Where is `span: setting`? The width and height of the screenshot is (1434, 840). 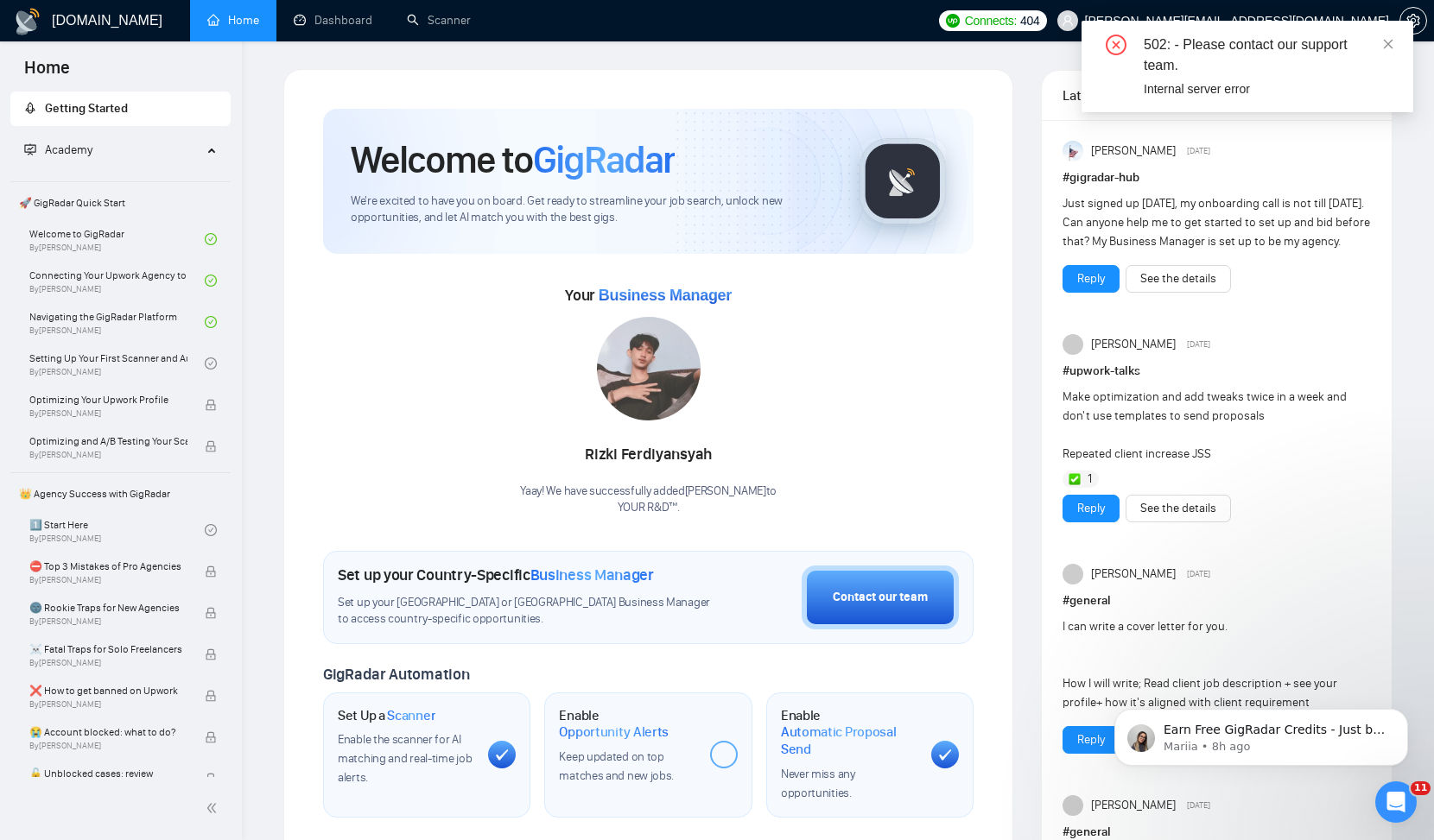
span: setting is located at coordinates (1413, 21).